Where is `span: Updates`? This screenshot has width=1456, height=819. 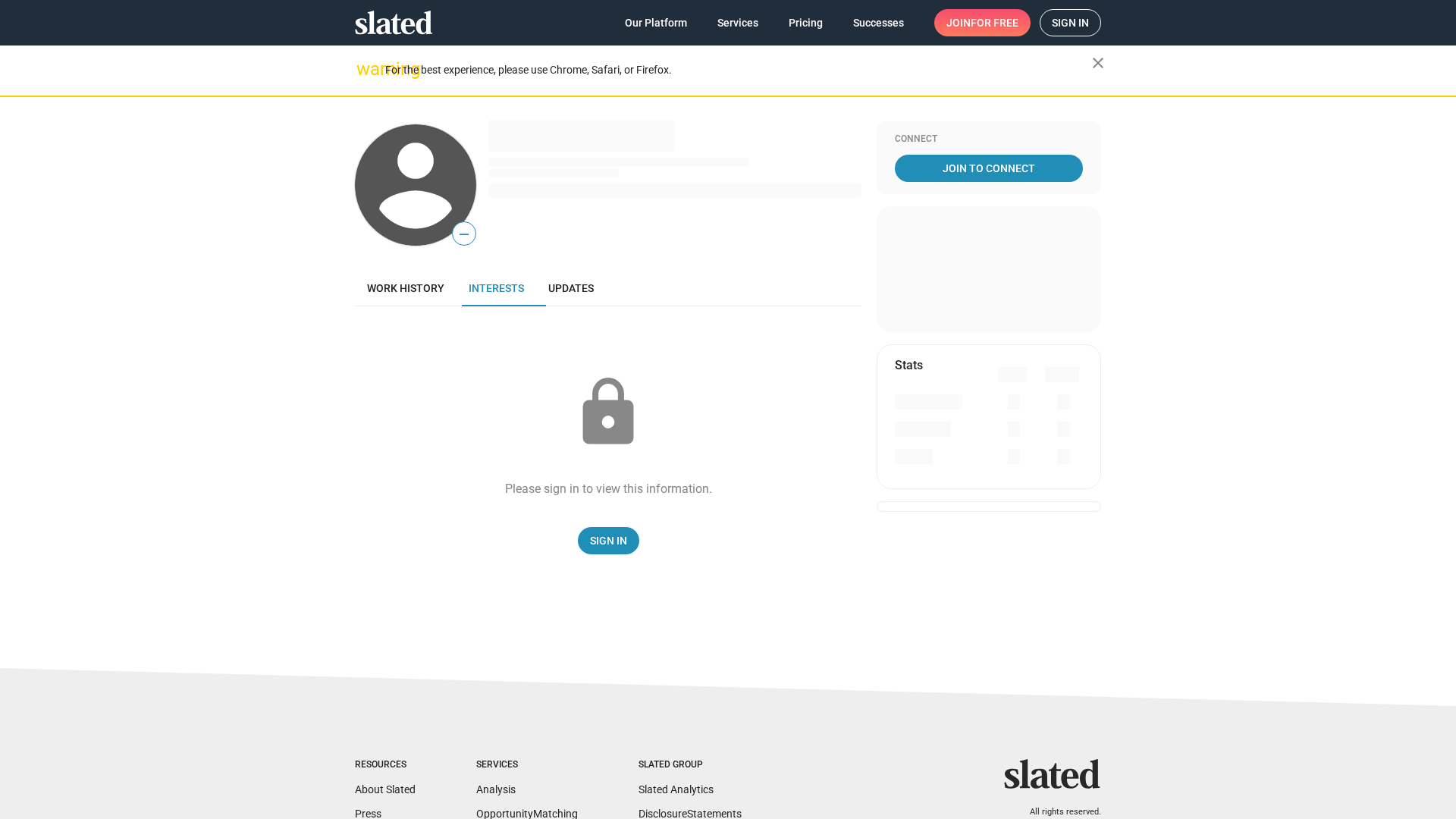
span: Updates is located at coordinates (571, 288).